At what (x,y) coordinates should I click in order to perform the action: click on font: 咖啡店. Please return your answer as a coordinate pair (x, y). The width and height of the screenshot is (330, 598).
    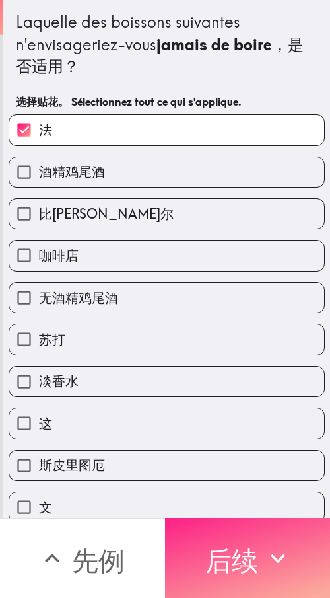
    Looking at the image, I should click on (59, 255).